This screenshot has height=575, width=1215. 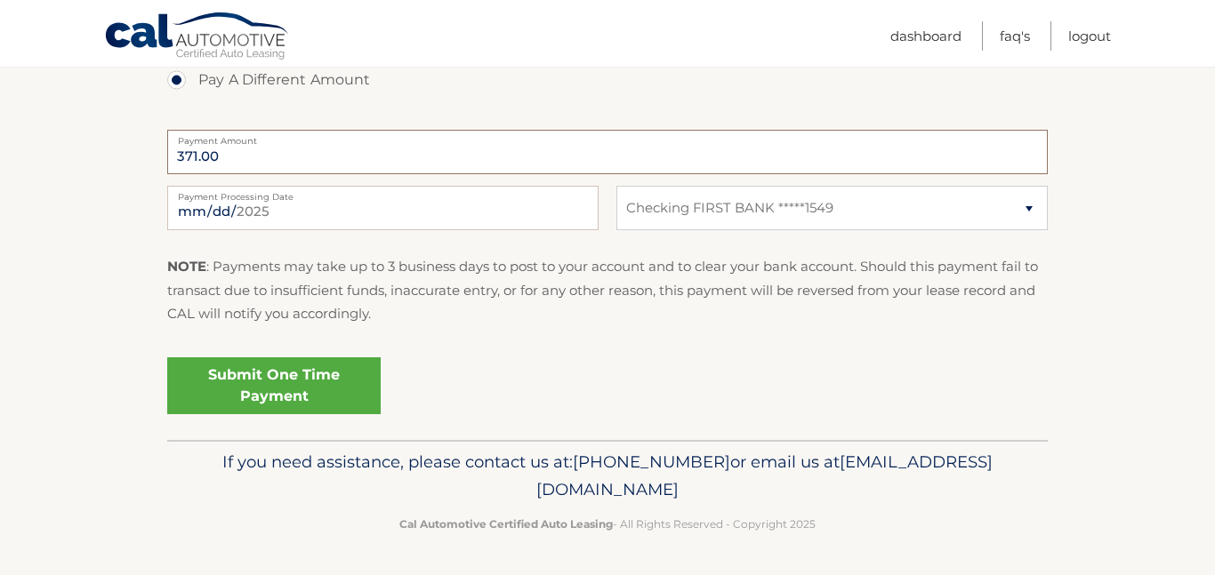 What do you see at coordinates (187, 266) in the screenshot?
I see `strong: NOTE` at bounding box center [187, 266].